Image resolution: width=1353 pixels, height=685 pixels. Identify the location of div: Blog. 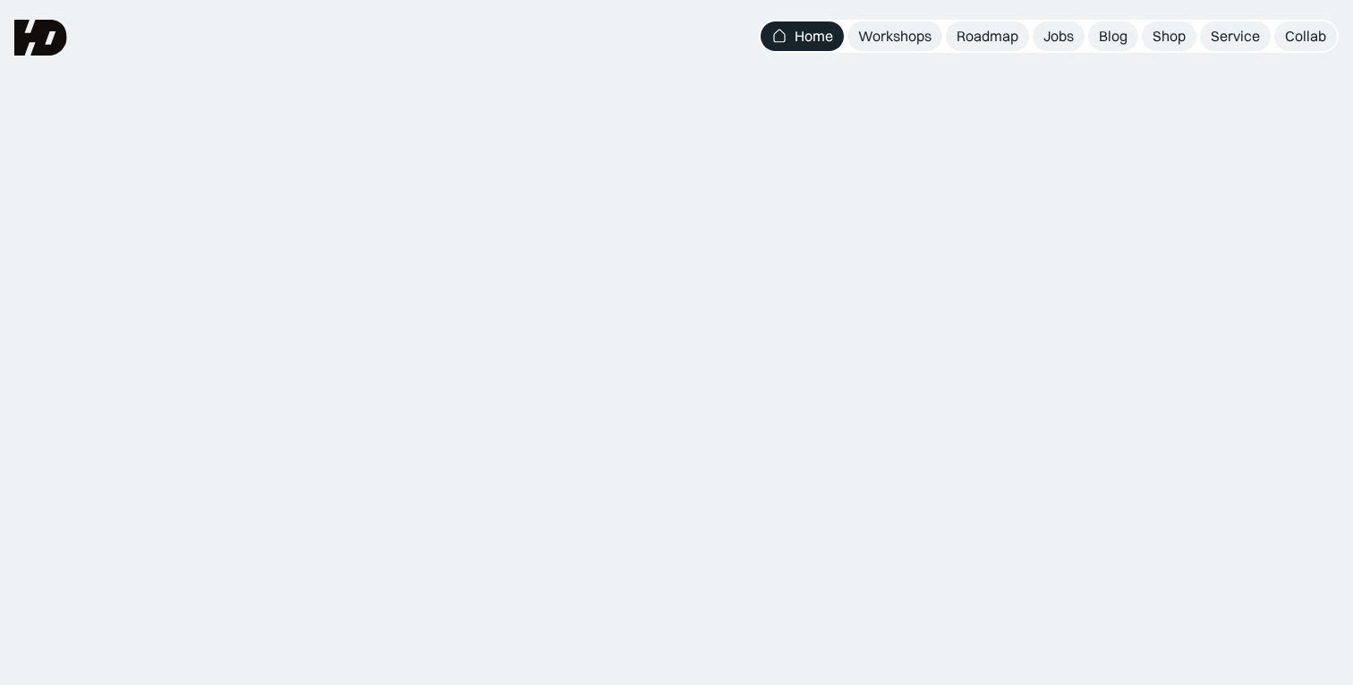
(1113, 36).